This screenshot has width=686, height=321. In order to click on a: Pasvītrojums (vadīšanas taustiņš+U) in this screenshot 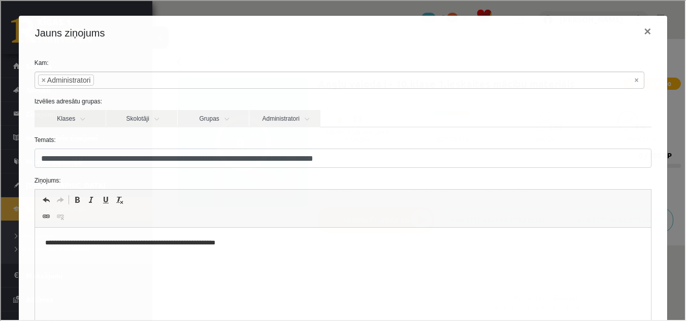, I will do `click(105, 199)`.